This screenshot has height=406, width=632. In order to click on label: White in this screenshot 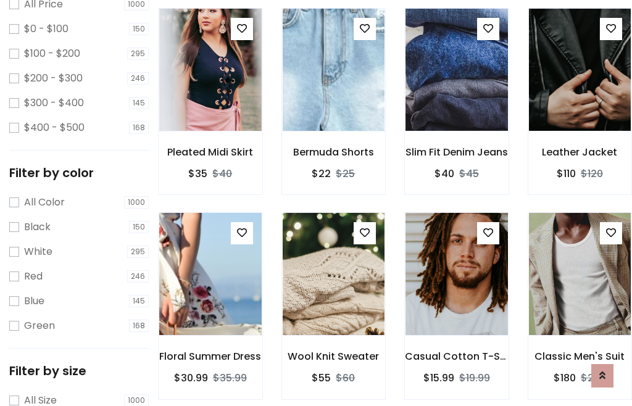, I will do `click(38, 252)`.